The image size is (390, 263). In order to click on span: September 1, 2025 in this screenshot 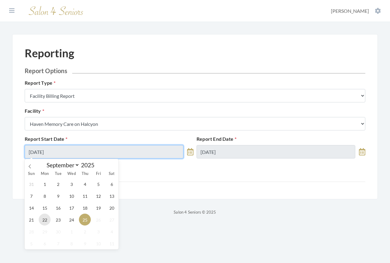, I will do `click(45, 184)`.